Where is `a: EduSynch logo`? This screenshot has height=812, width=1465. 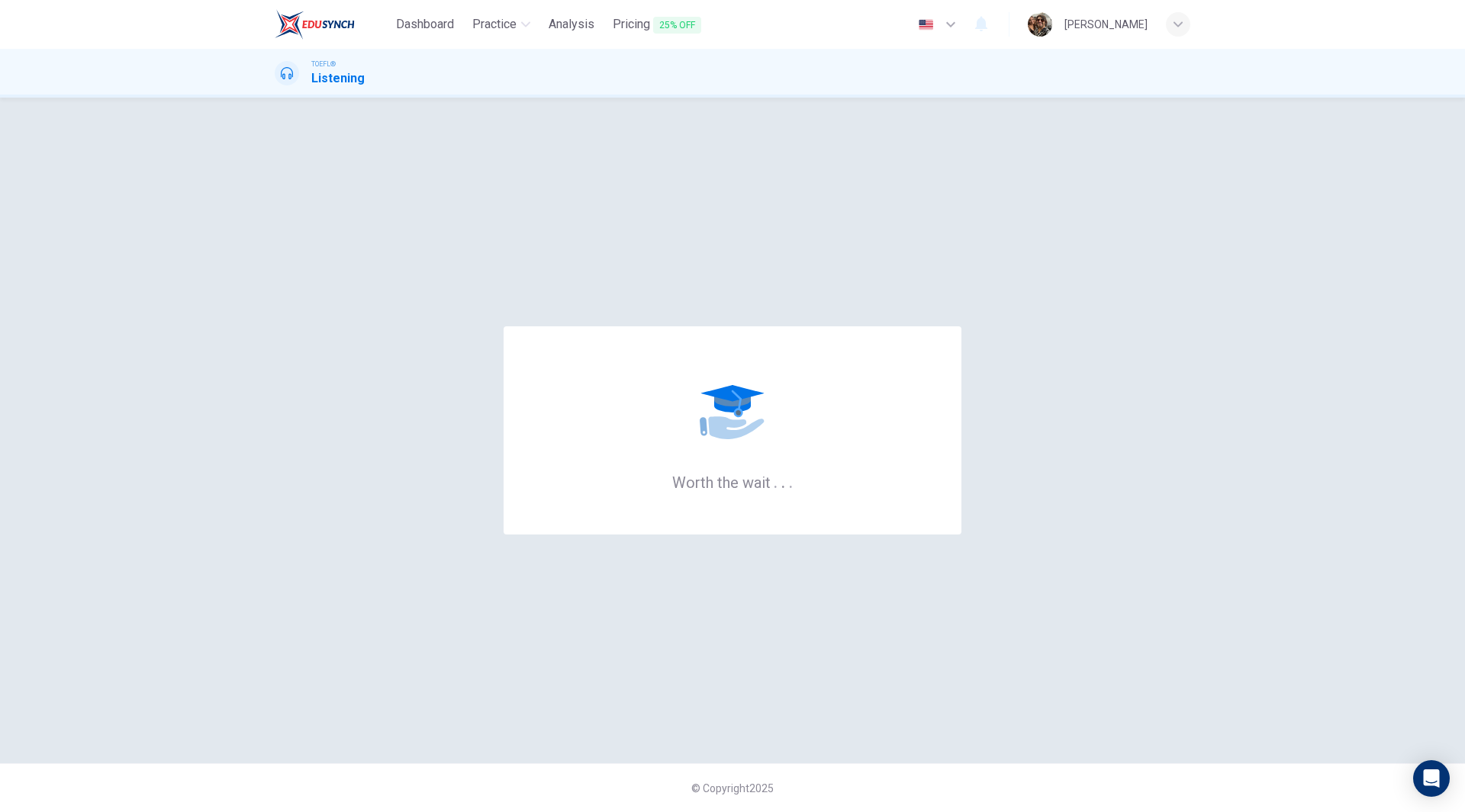 a: EduSynch logo is located at coordinates (332, 24).